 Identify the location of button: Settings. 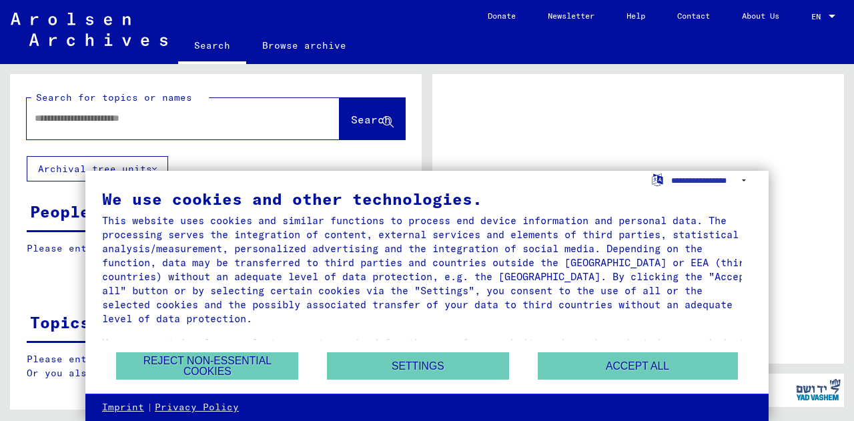
(418, 366).